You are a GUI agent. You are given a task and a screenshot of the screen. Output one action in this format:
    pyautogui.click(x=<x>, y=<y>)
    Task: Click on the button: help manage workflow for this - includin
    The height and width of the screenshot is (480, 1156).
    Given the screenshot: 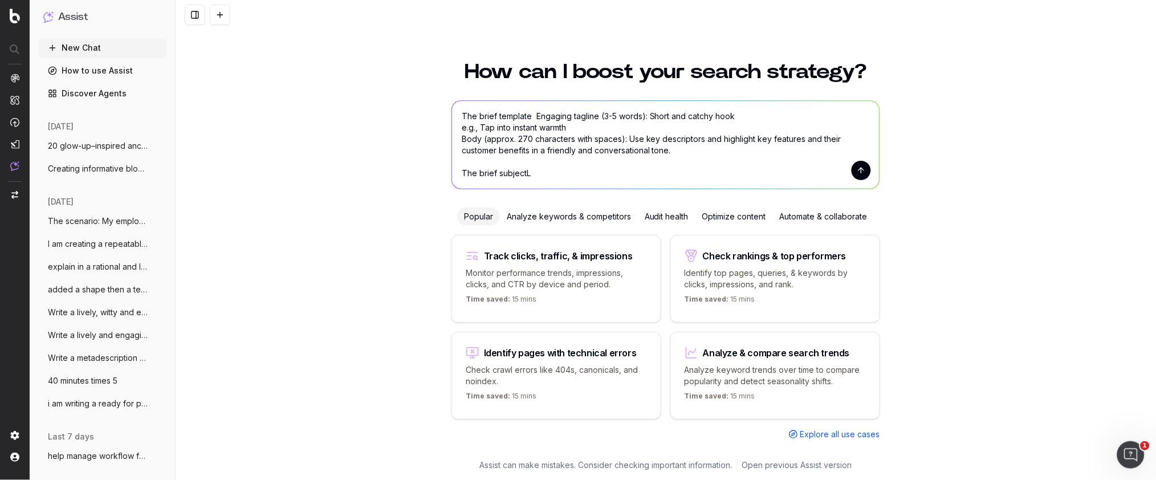 What is the action you would take?
    pyautogui.click(x=103, y=456)
    